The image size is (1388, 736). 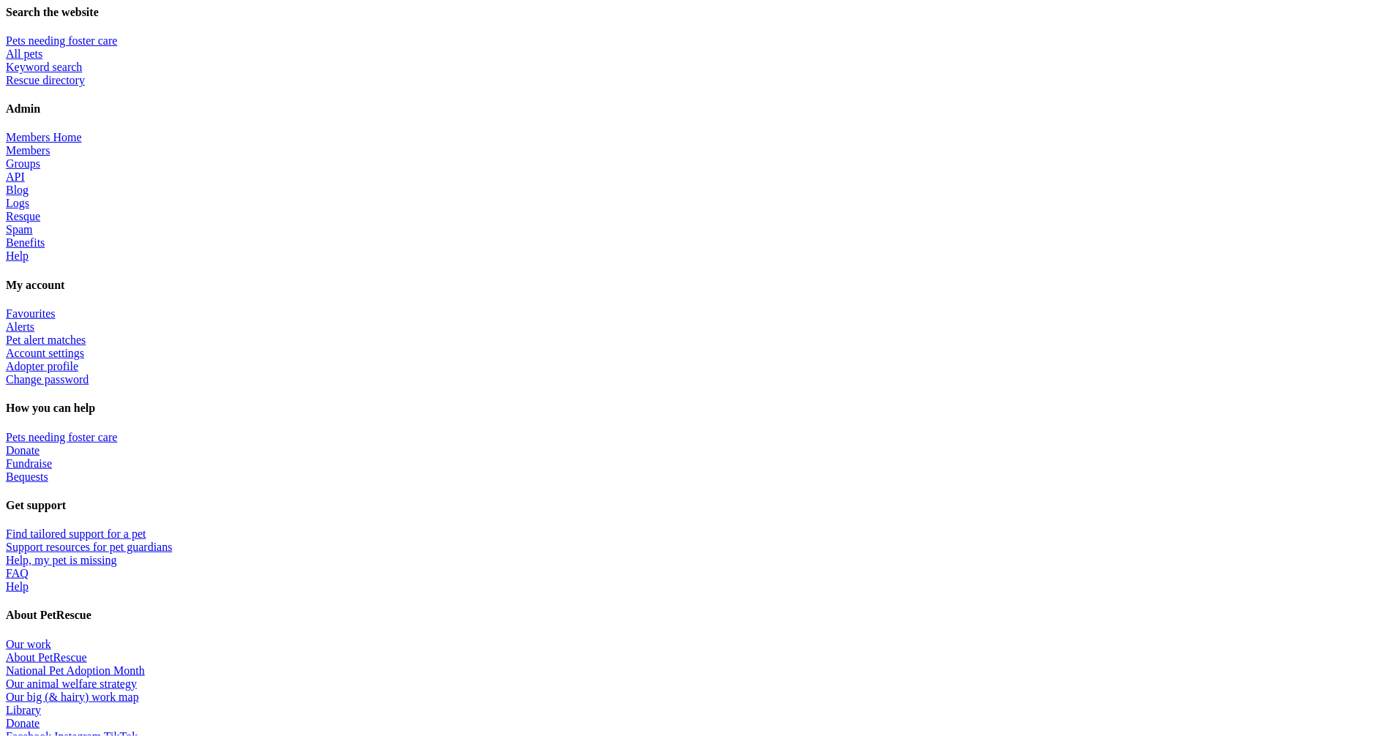 I want to click on h4: Admin, so click(x=693, y=109).